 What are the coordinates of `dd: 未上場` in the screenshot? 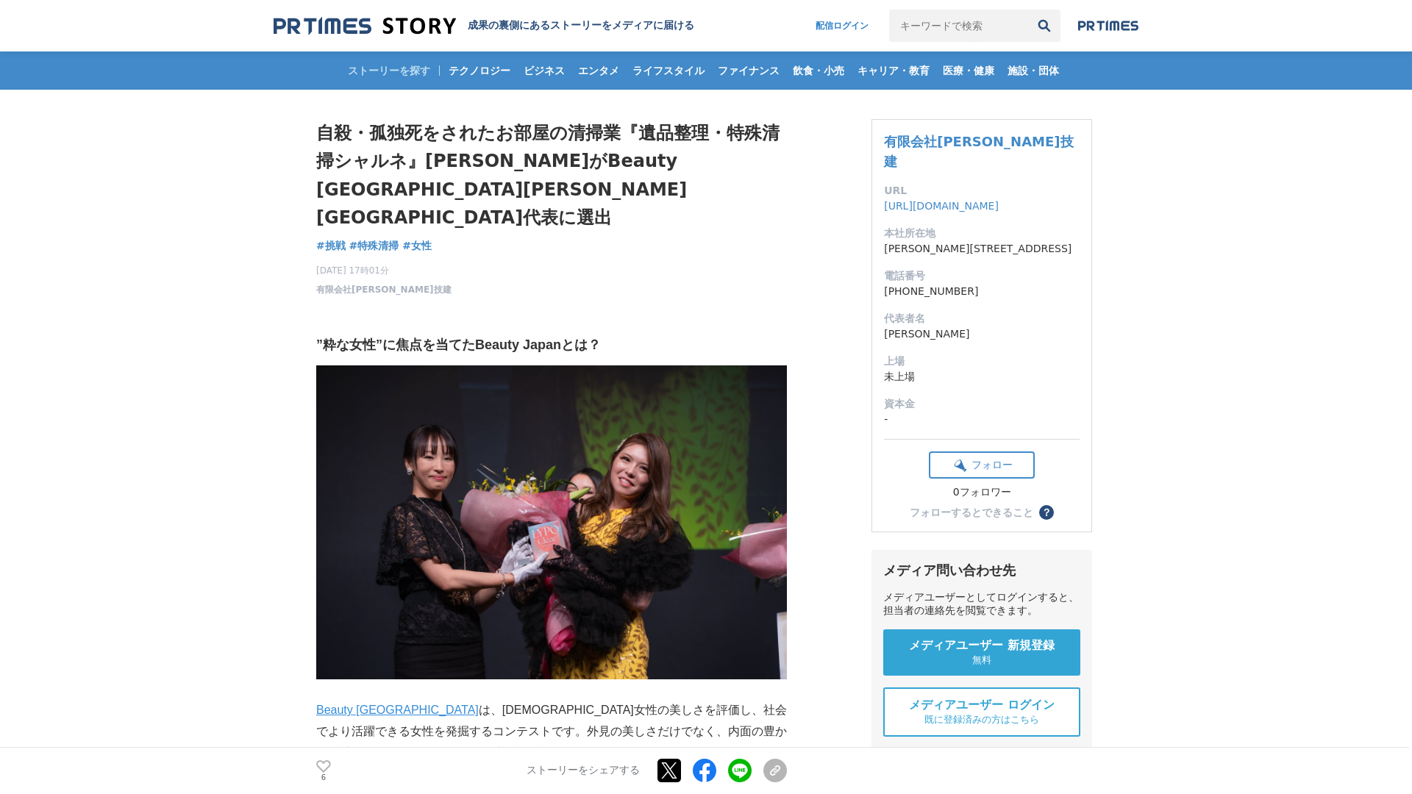 It's located at (982, 376).